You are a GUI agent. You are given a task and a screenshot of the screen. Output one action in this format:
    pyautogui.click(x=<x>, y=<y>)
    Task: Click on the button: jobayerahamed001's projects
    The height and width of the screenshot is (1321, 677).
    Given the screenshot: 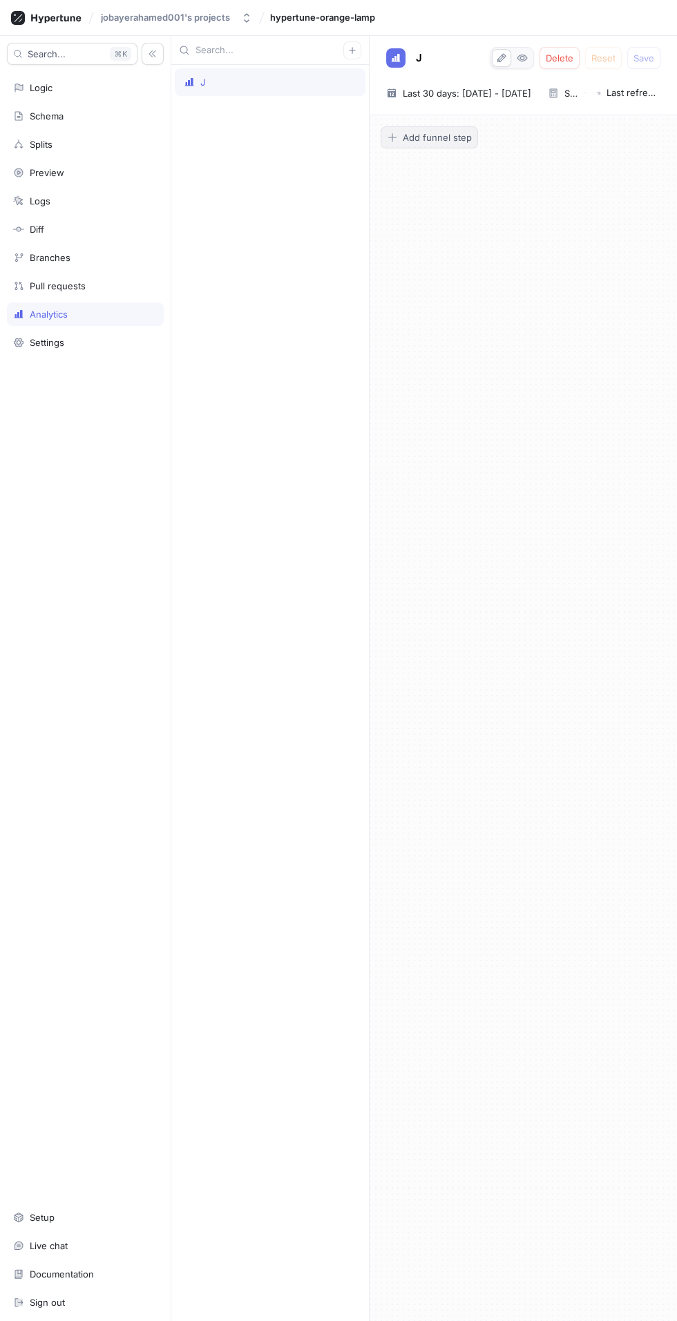 What is the action you would take?
    pyautogui.click(x=176, y=17)
    